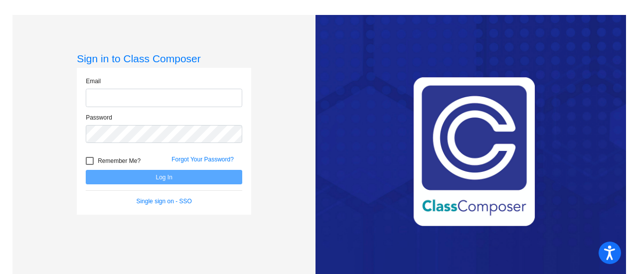 Image resolution: width=631 pixels, height=274 pixels. Describe the element at coordinates (163, 201) in the screenshot. I see `a: Single sign on - SSO` at that location.